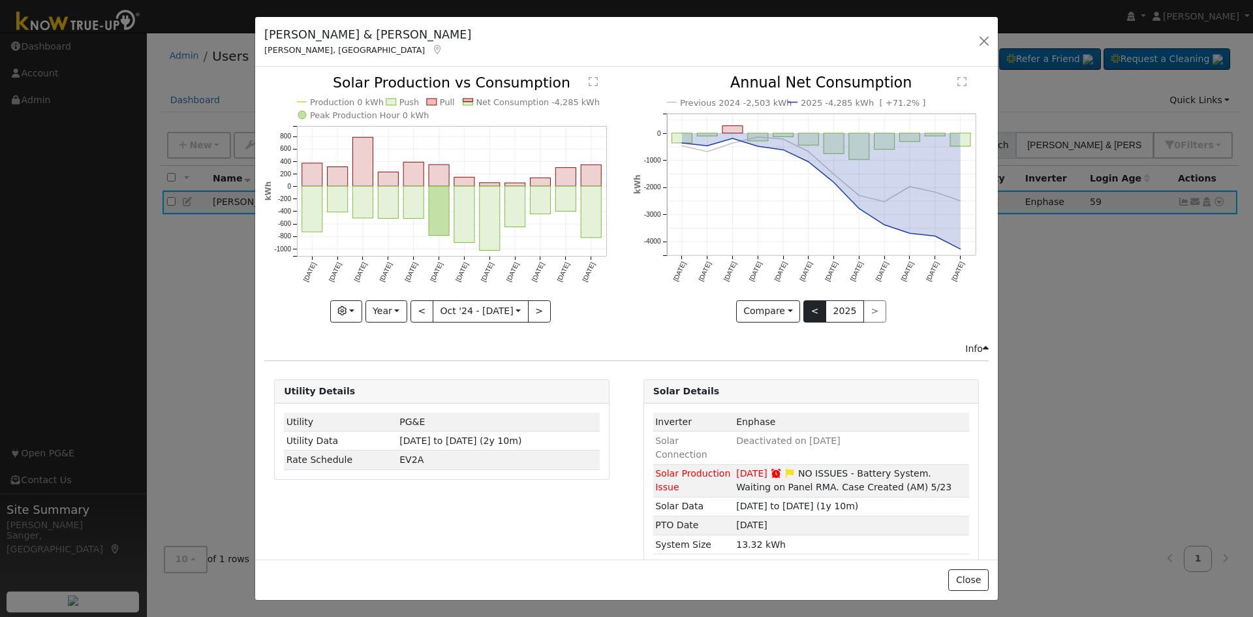  I want to click on text: -4000, so click(652, 242).